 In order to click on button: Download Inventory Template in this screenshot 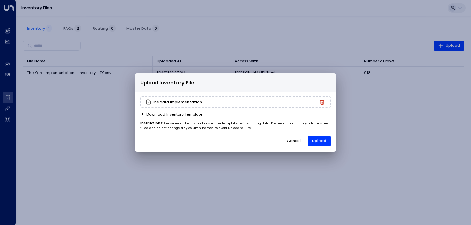, I will do `click(171, 114)`.